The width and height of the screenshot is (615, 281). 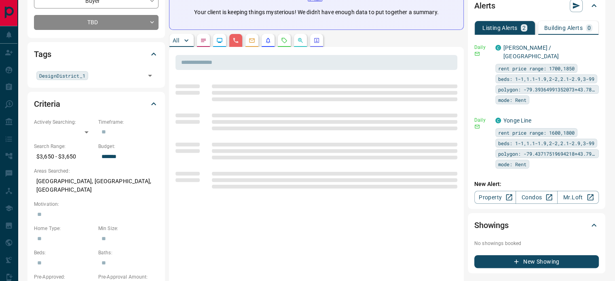 What do you see at coordinates (128, 228) in the screenshot?
I see `p: Min Size:` at bounding box center [128, 228].